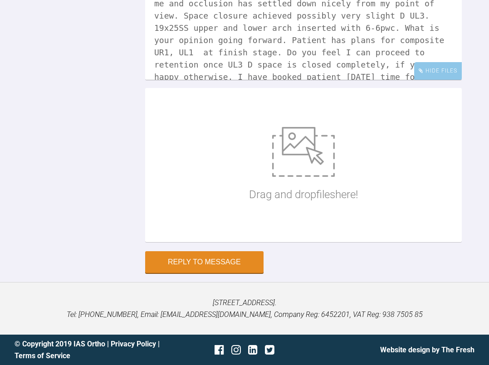 The height and width of the screenshot is (365, 489). I want to click on p: Drag and drop files here!, so click(303, 195).